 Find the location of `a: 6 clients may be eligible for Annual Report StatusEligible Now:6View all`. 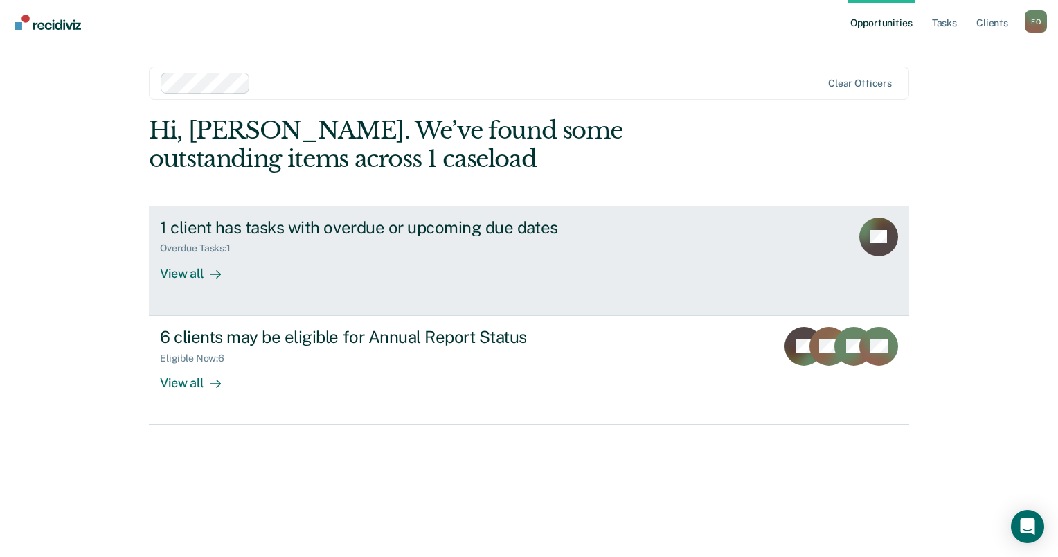

a: 6 clients may be eligible for Annual Report StatusEligible Now:6View all is located at coordinates (529, 370).